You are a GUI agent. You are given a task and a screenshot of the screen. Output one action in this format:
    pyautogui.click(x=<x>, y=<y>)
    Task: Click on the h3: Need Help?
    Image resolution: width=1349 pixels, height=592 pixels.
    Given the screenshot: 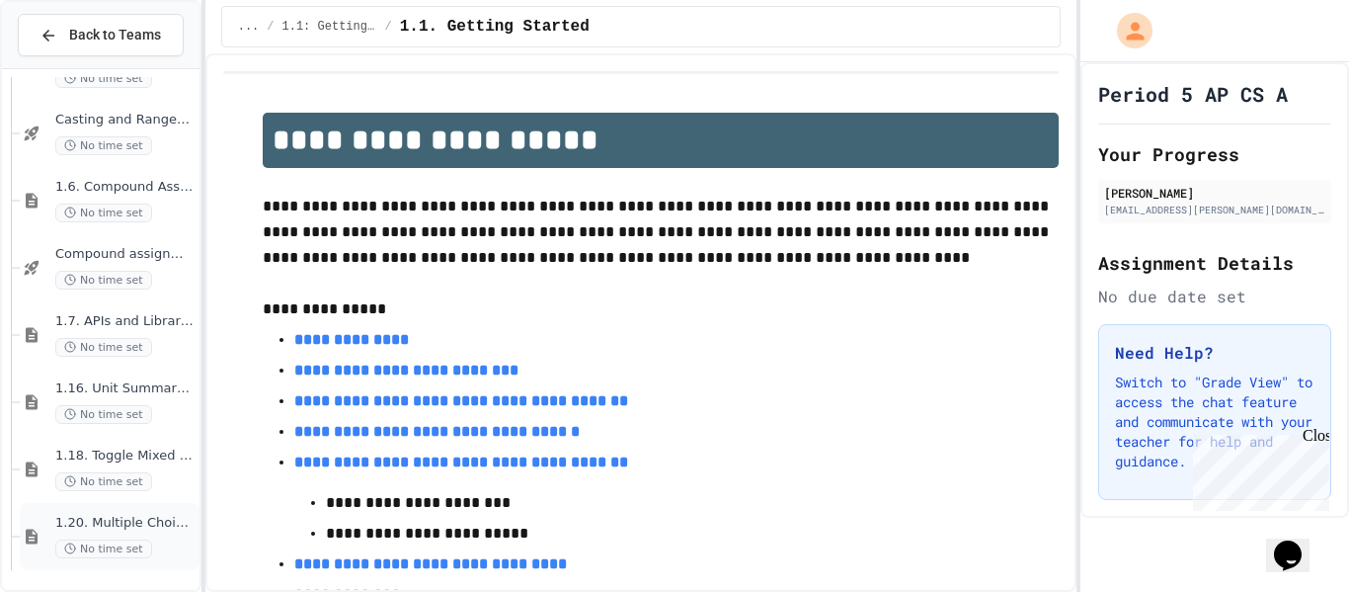 What is the action you would take?
    pyautogui.click(x=1215, y=353)
    